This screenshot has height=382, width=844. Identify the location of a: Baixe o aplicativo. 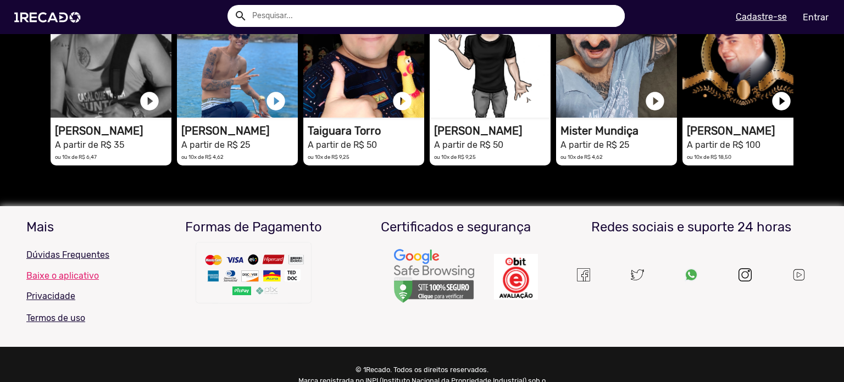
(85, 275).